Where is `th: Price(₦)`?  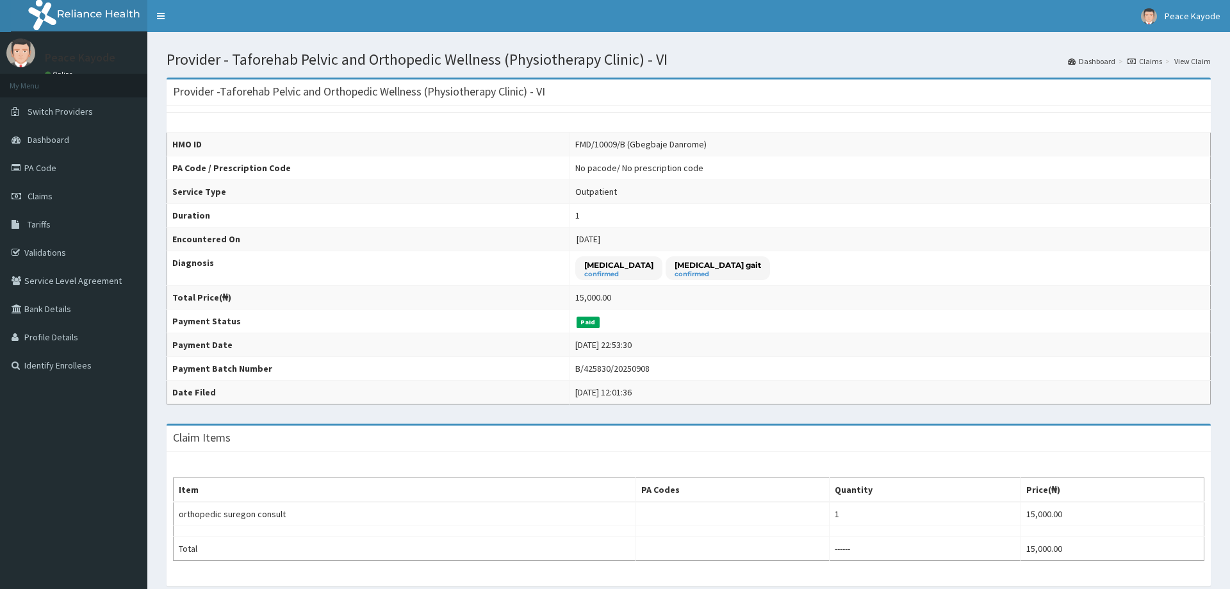 th: Price(₦) is located at coordinates (1113, 490).